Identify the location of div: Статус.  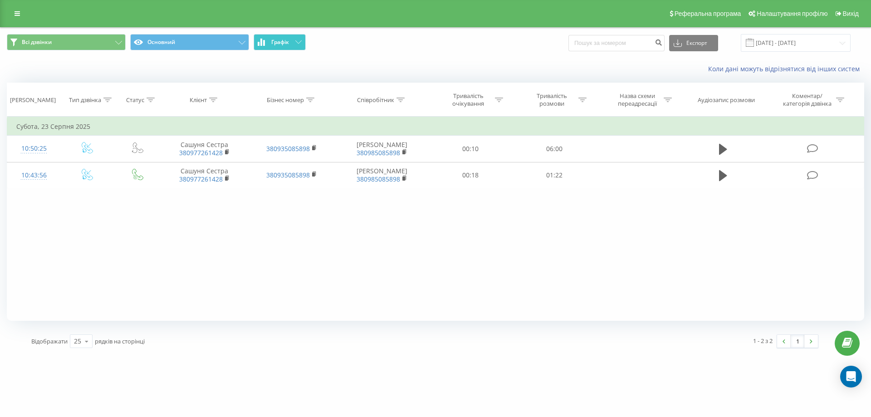
(135, 100).